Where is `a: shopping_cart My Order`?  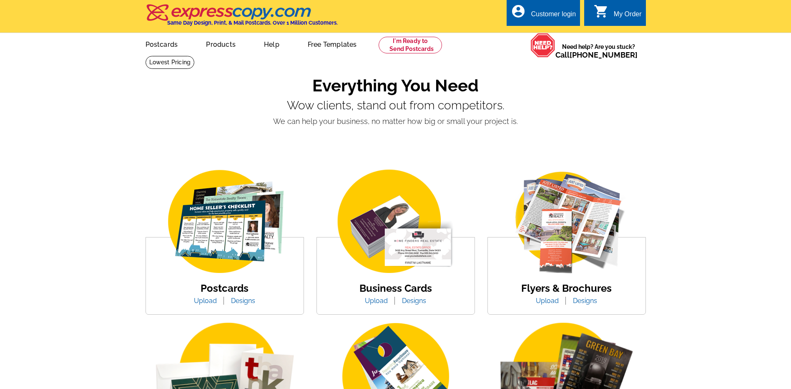 a: shopping_cart My Order is located at coordinates (618, 14).